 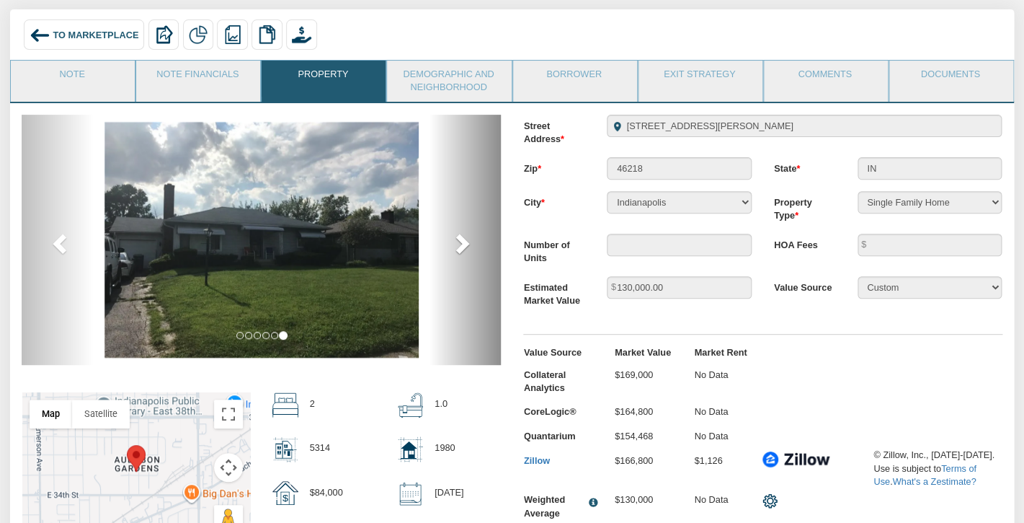 I want to click on a: Comments, so click(x=825, y=79).